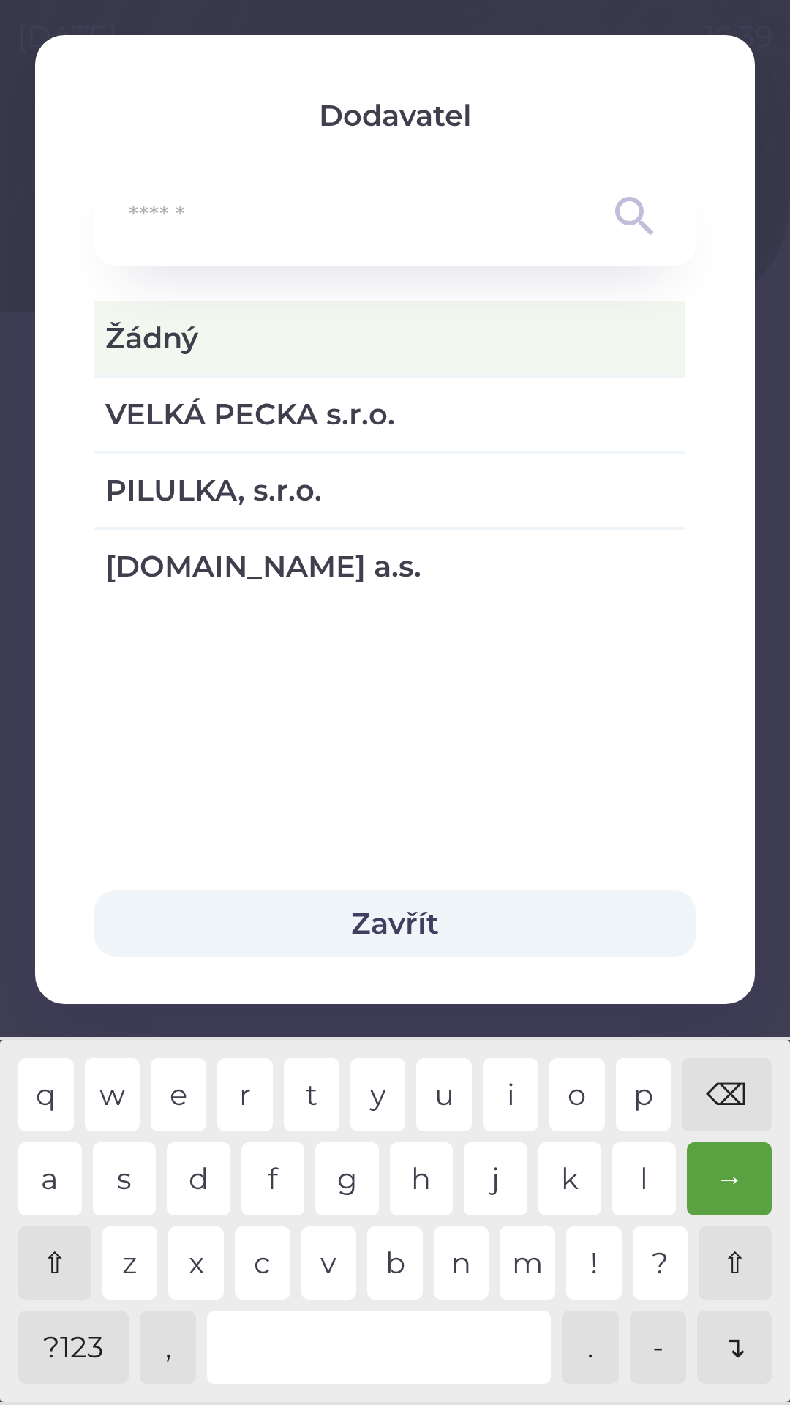  Describe the element at coordinates (395, 116) in the screenshot. I see `p: Dodavatel` at that location.